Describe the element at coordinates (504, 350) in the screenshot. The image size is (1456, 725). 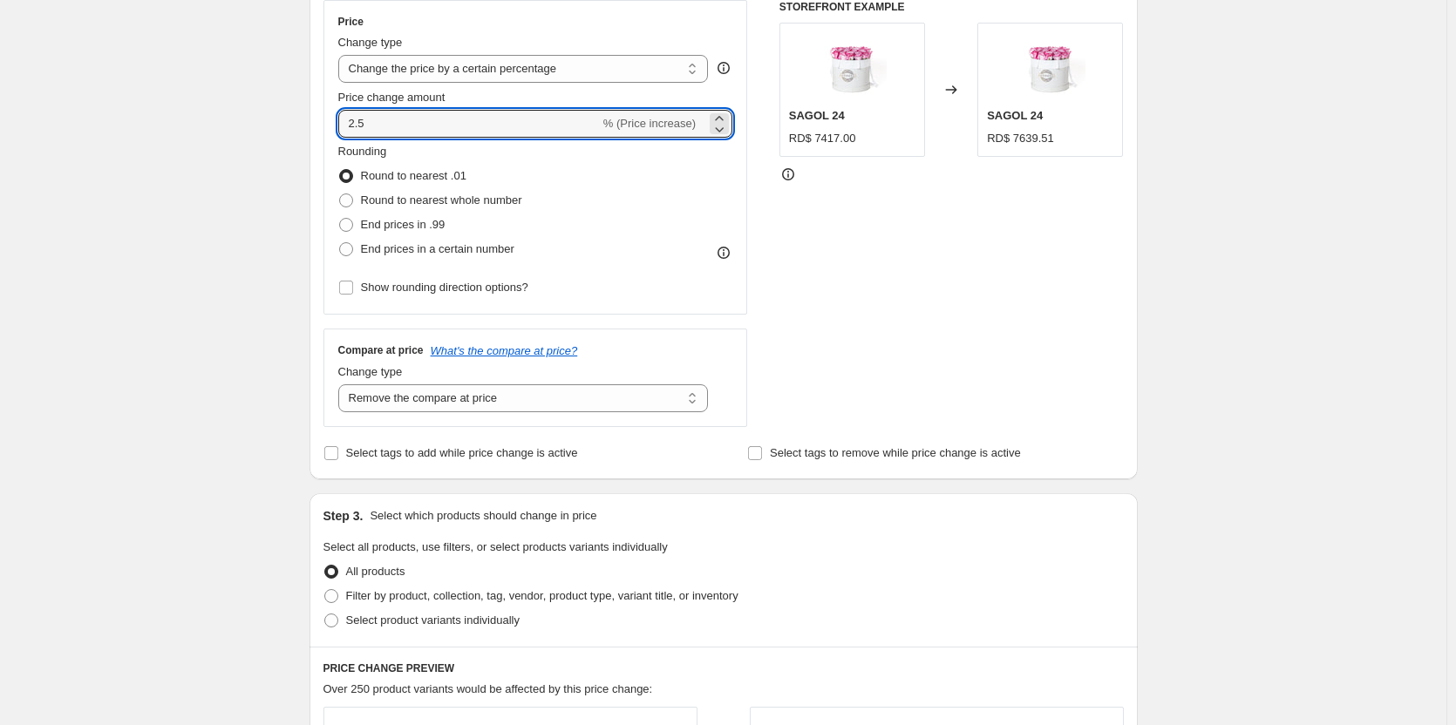
I see `i: What's the compare at price?` at that location.